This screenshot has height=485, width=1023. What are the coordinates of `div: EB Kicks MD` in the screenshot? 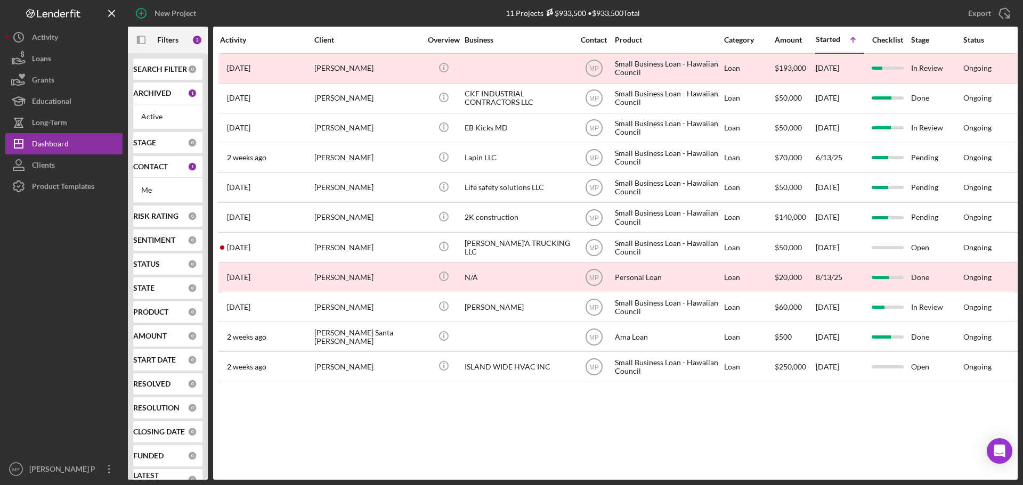 It's located at (518, 128).